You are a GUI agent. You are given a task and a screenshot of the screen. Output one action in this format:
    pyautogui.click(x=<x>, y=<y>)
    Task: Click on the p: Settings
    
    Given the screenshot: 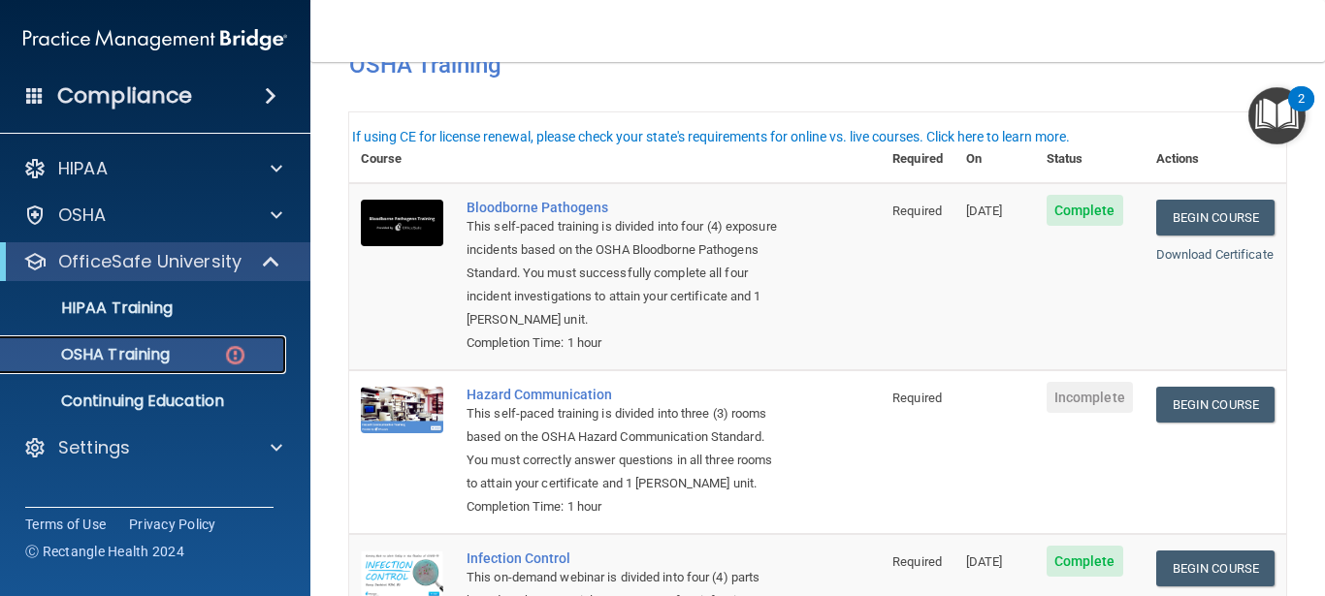 What is the action you would take?
    pyautogui.click(x=94, y=448)
    